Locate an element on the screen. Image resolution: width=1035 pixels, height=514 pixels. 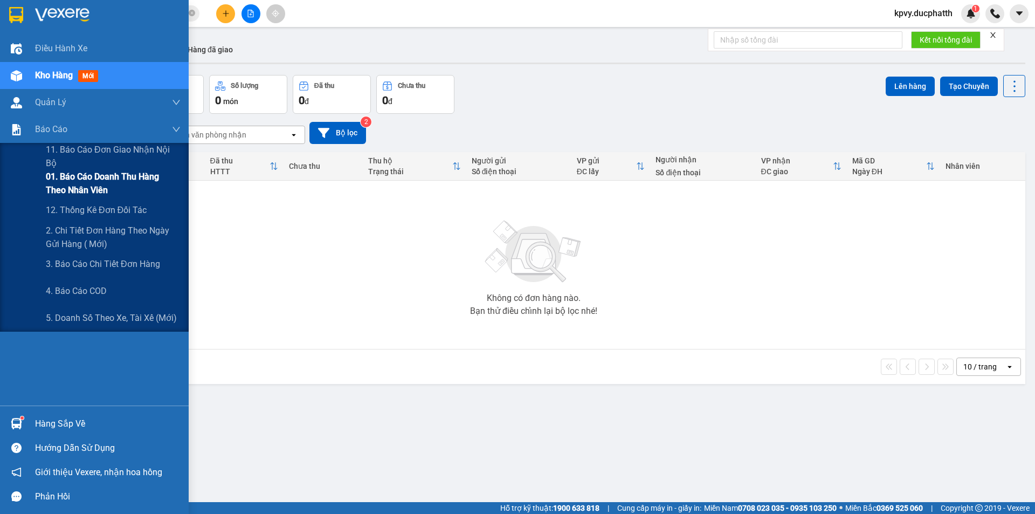
button: Đã thu0đ is located at coordinates (332, 94).